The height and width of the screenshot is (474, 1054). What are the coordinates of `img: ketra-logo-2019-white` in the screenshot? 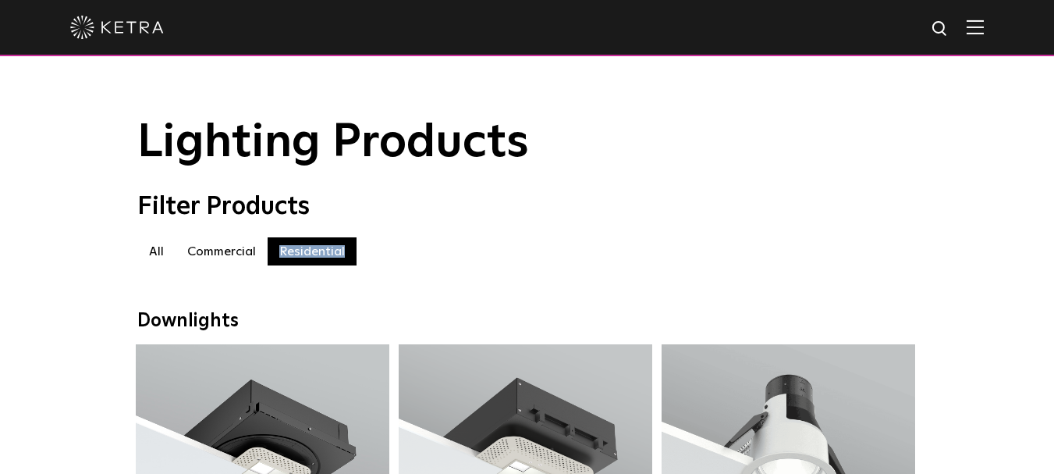 It's located at (117, 27).